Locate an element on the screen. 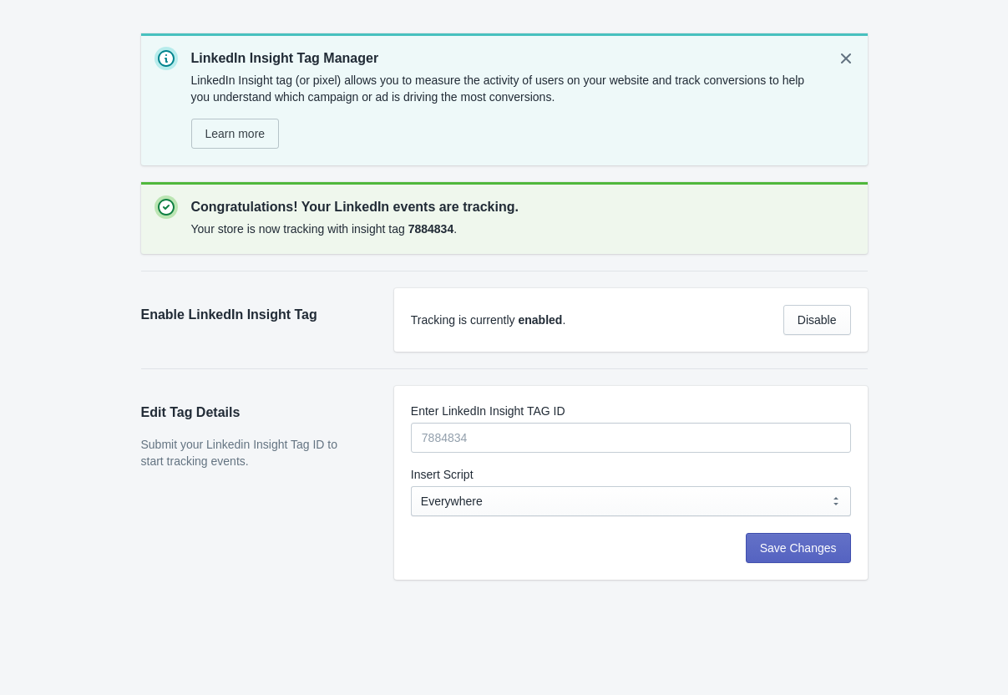 Image resolution: width=1008 pixels, height=695 pixels. p: LinkedIn Insight tag (or pixel) allows you to measure the activity of users on your website and t... is located at coordinates (506, 89).